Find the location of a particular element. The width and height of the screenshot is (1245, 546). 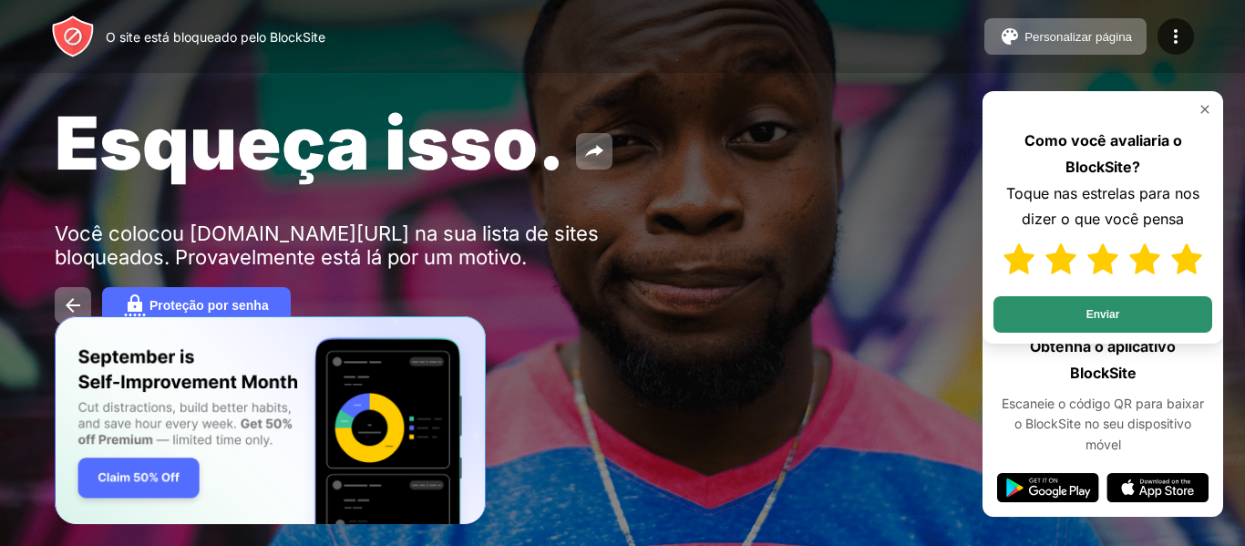

font: Proteção por senha is located at coordinates (209, 305).